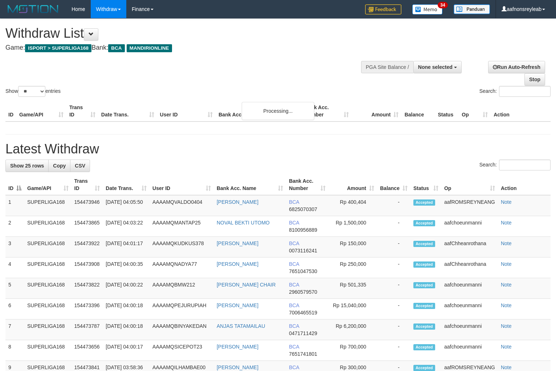 This screenshot has height=371, width=556. Describe the element at coordinates (435, 67) in the screenshot. I see `span: None selected` at that location.